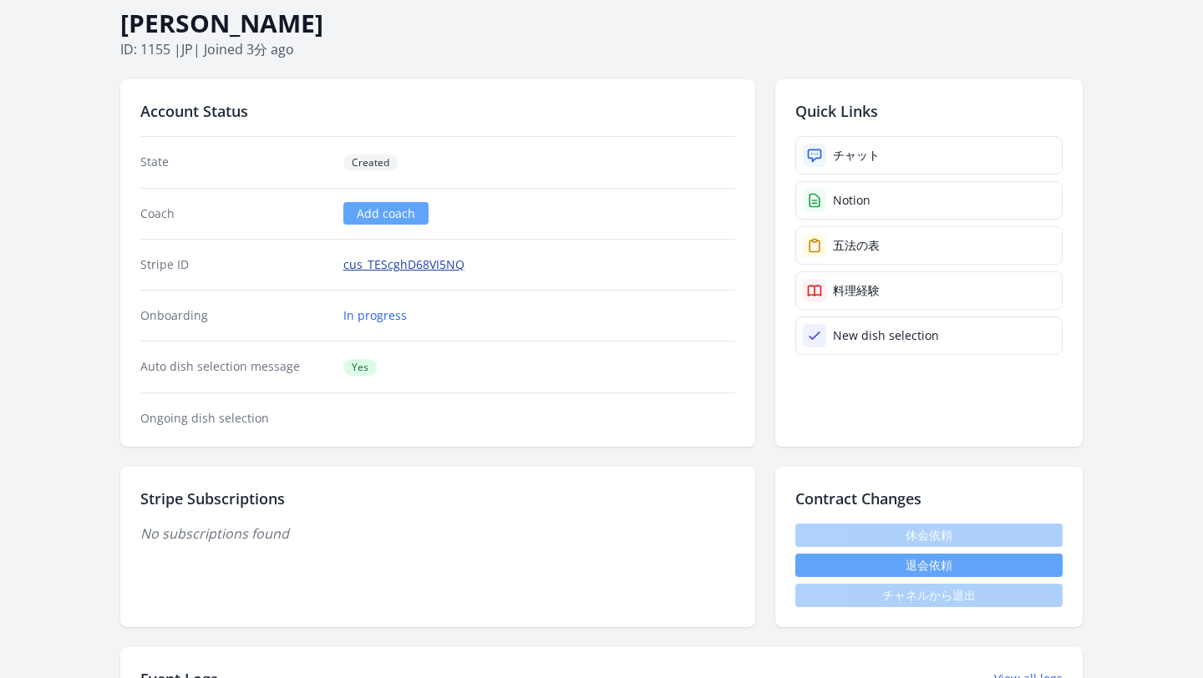  What do you see at coordinates (929, 201) in the screenshot?
I see `a: Notion` at bounding box center [929, 201].